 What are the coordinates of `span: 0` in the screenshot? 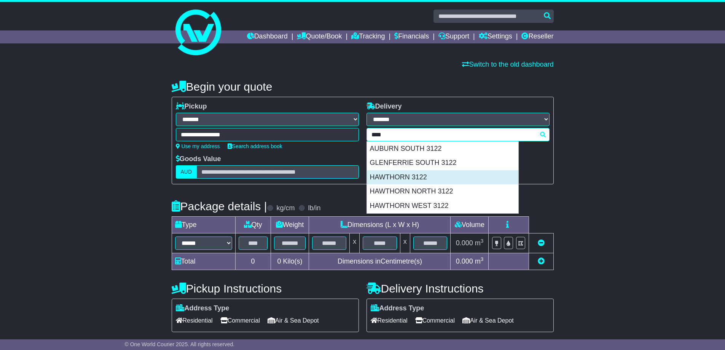 It's located at (279, 261).